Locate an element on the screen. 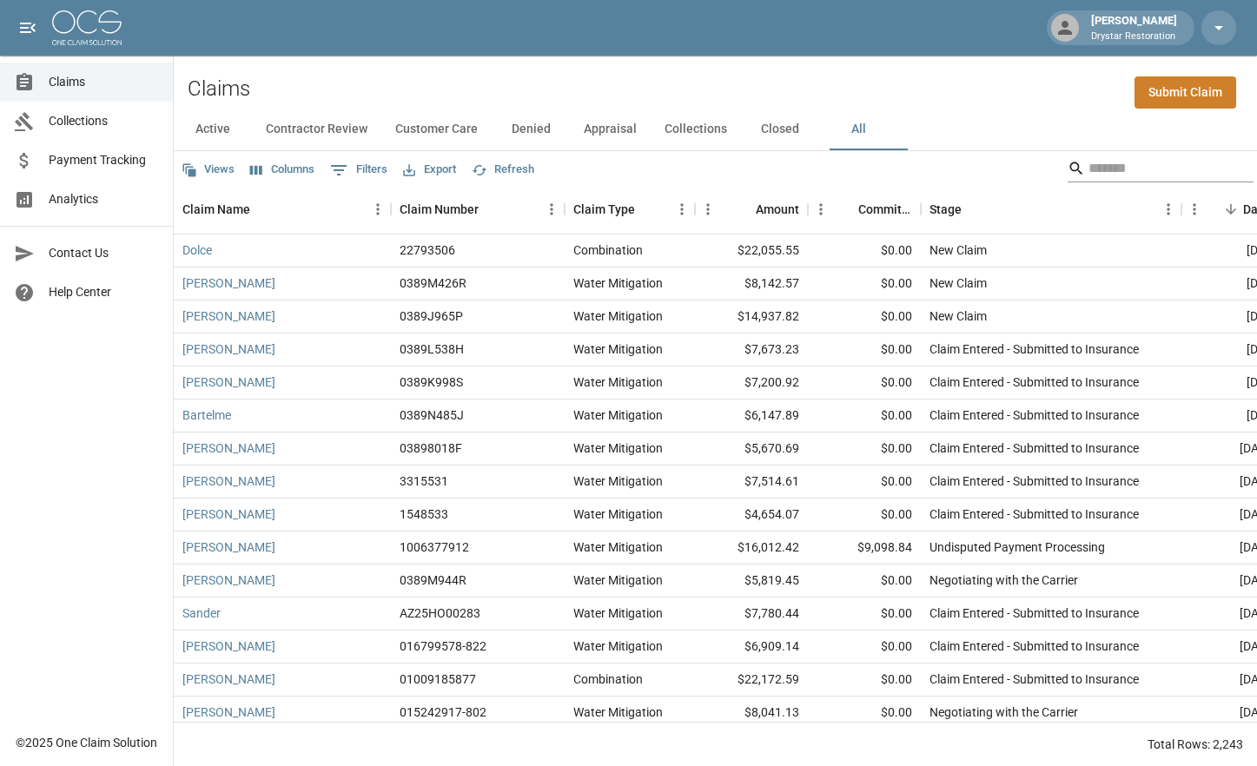  div: Amount is located at coordinates (778, 209).